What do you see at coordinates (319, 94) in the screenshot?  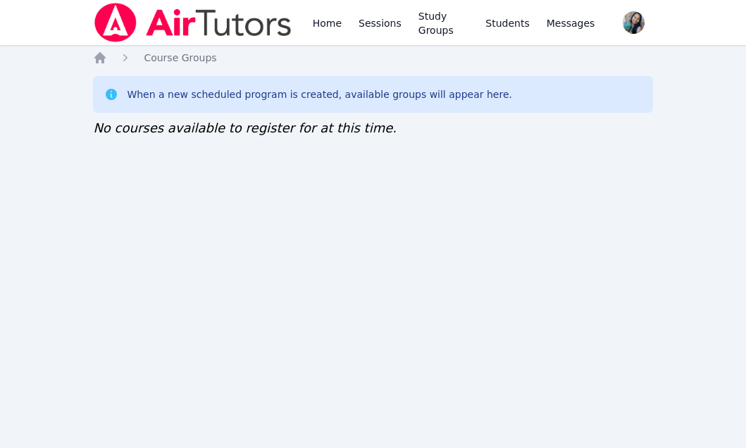 I see `div: When a new scheduled program is created, available groups will appear here.` at bounding box center [319, 94].